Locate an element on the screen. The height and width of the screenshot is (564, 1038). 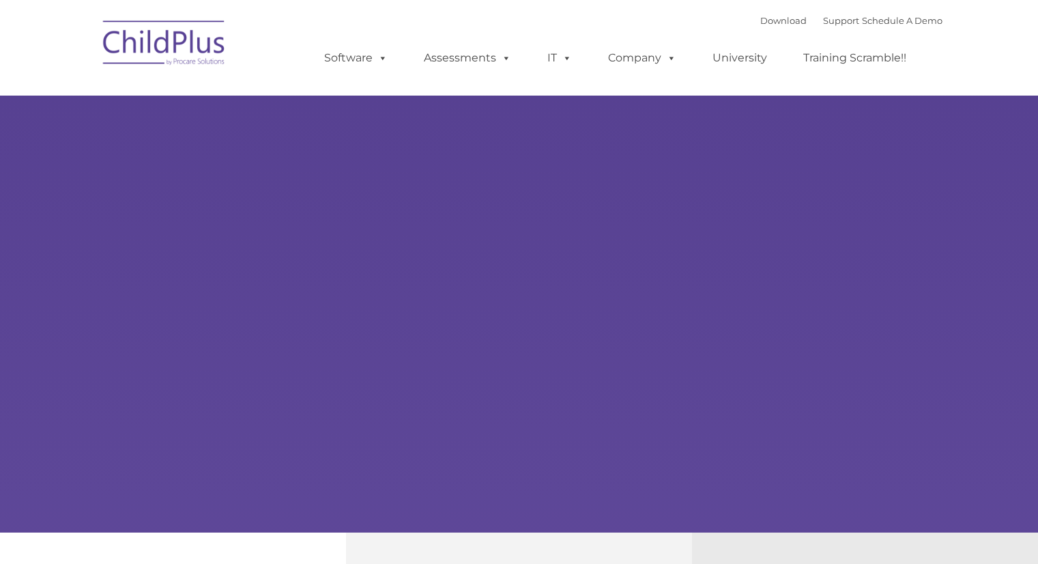
img: ChildPlus by Procare Solutions is located at coordinates (164, 45).